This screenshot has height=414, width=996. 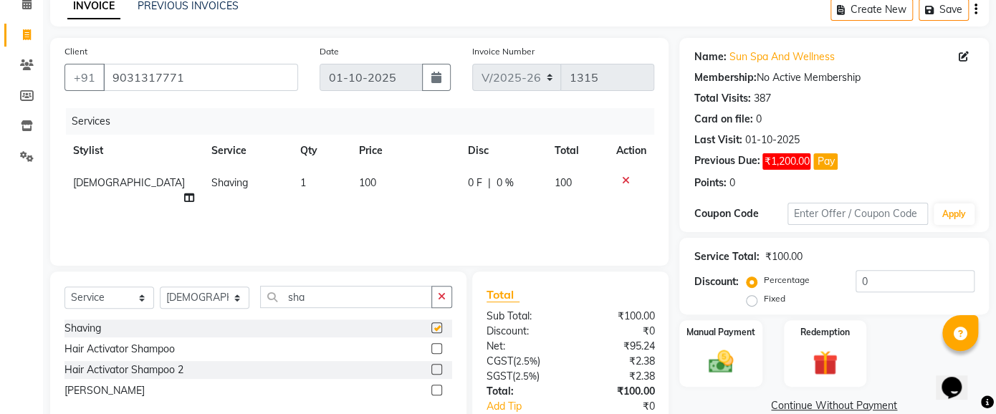 I want to click on div: Services, so click(x=365, y=121).